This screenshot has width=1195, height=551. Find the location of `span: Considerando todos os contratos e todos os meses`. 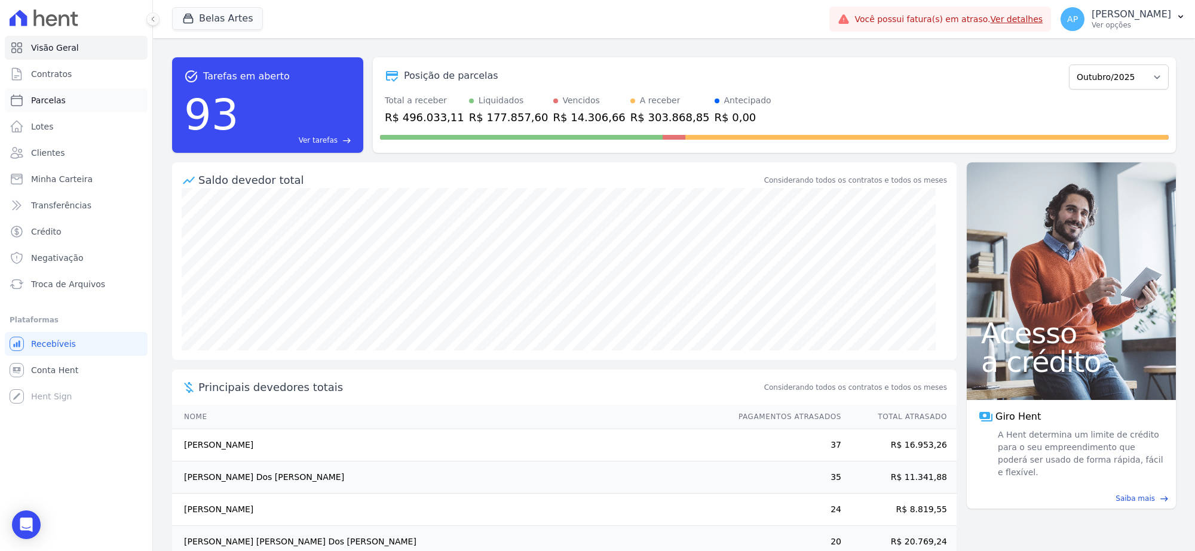

span: Considerando todos os contratos e todos os meses is located at coordinates (855, 388).